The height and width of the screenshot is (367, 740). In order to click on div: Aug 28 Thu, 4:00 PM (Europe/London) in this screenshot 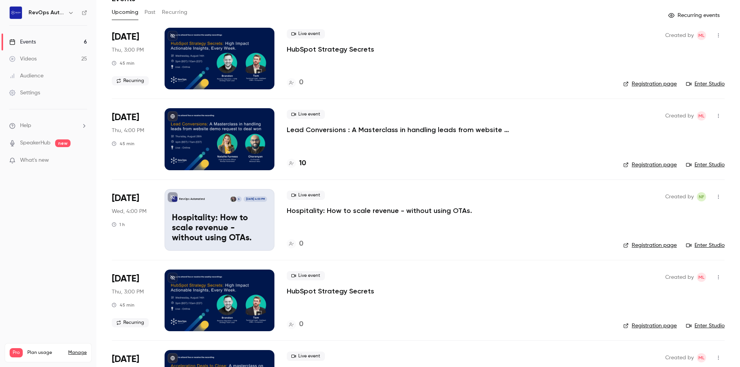, I will do `click(132, 139)`.